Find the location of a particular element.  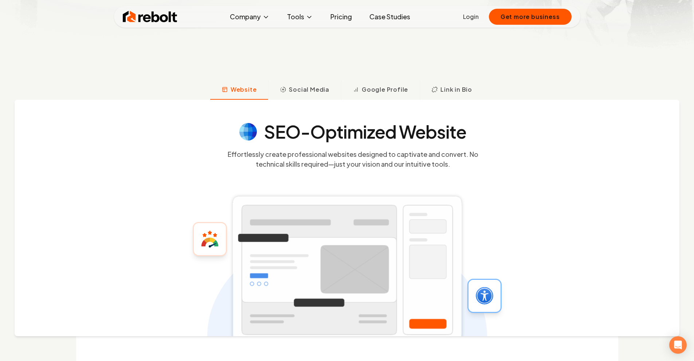

button: Get more business is located at coordinates (530, 17).